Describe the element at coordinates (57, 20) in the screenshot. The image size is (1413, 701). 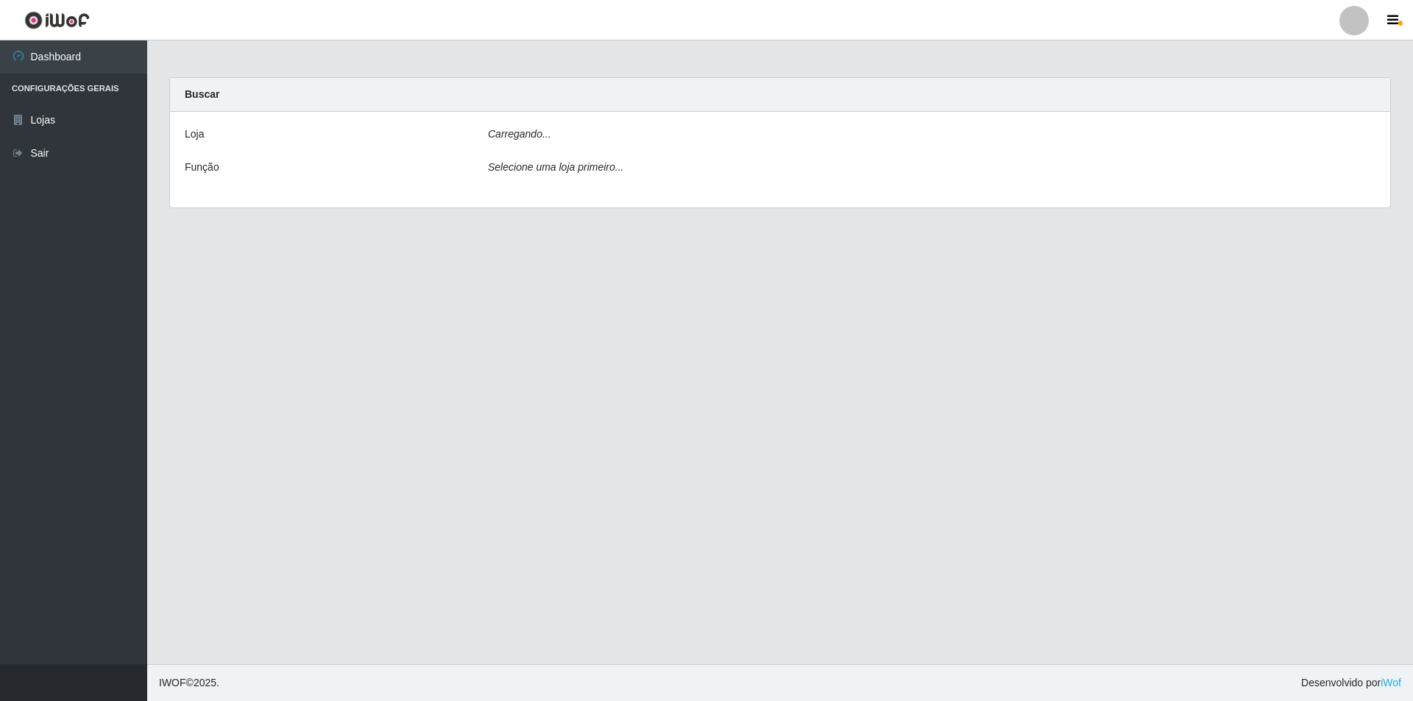
I see `img: CoreUI Logo` at that location.